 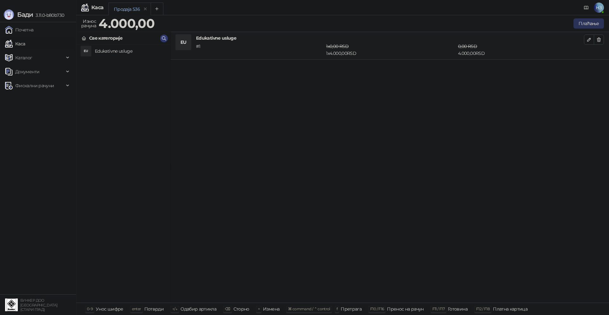 I want to click on a: Почетна, so click(x=19, y=30).